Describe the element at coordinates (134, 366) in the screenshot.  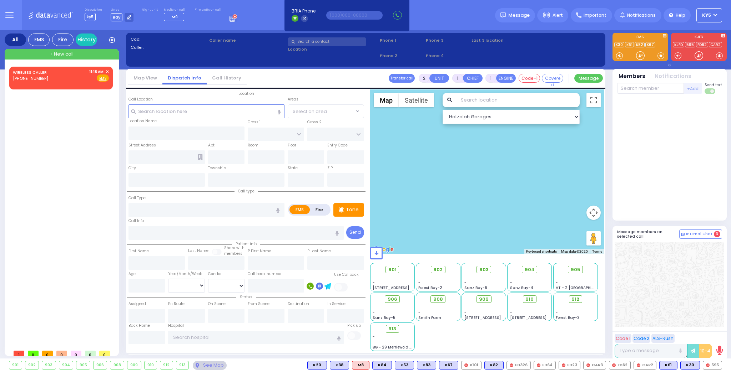
I see `div: 909` at that location.